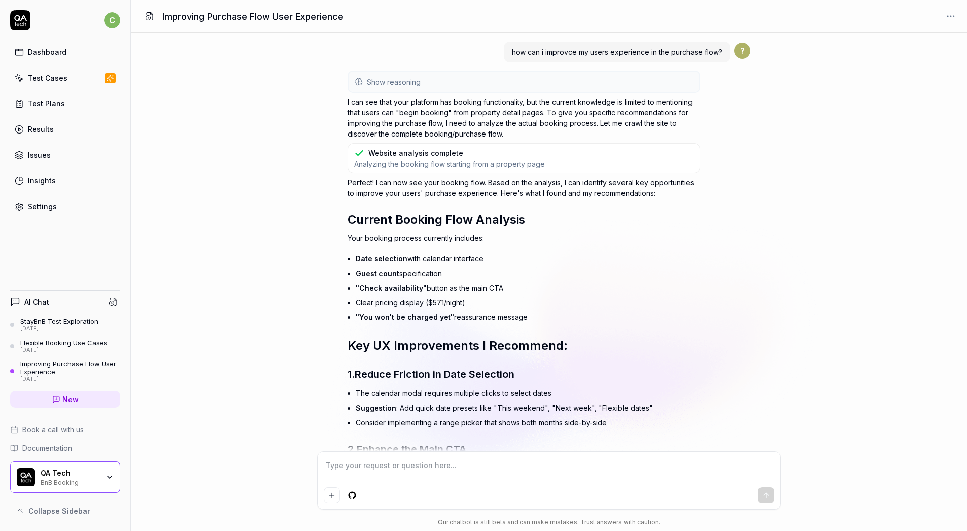  Describe the element at coordinates (449, 164) in the screenshot. I see `span: Analyzing the booking flow starting from a property page` at that location.